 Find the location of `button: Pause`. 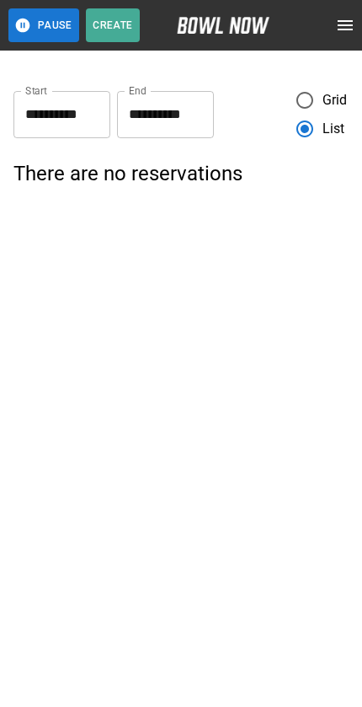

button: Pause is located at coordinates (44, 25).